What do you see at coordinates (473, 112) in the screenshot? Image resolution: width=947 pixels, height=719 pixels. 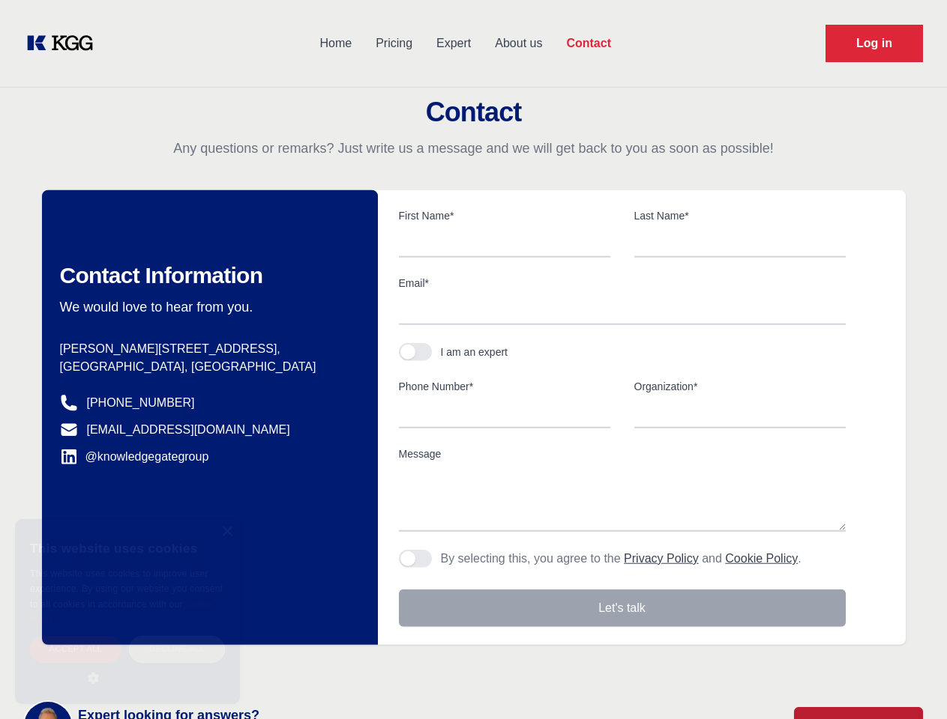 I see `h2: Contact` at bounding box center [473, 112].